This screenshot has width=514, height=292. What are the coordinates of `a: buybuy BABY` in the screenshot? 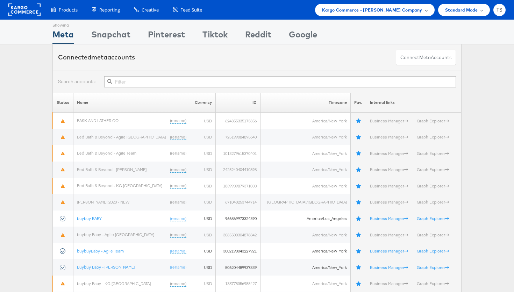 It's located at (89, 218).